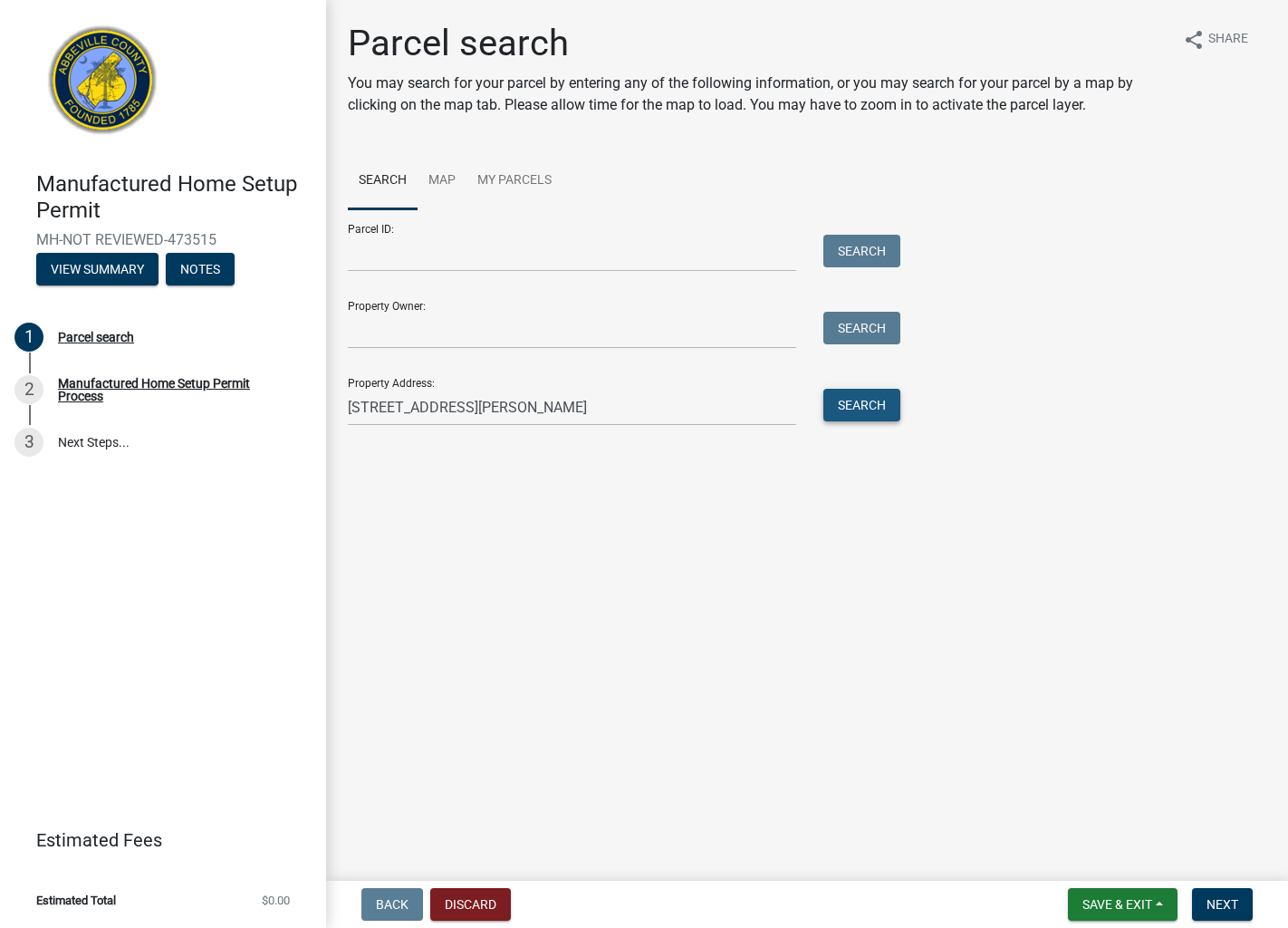 Image resolution: width=1288 pixels, height=928 pixels. I want to click on div: 2, so click(29, 390).